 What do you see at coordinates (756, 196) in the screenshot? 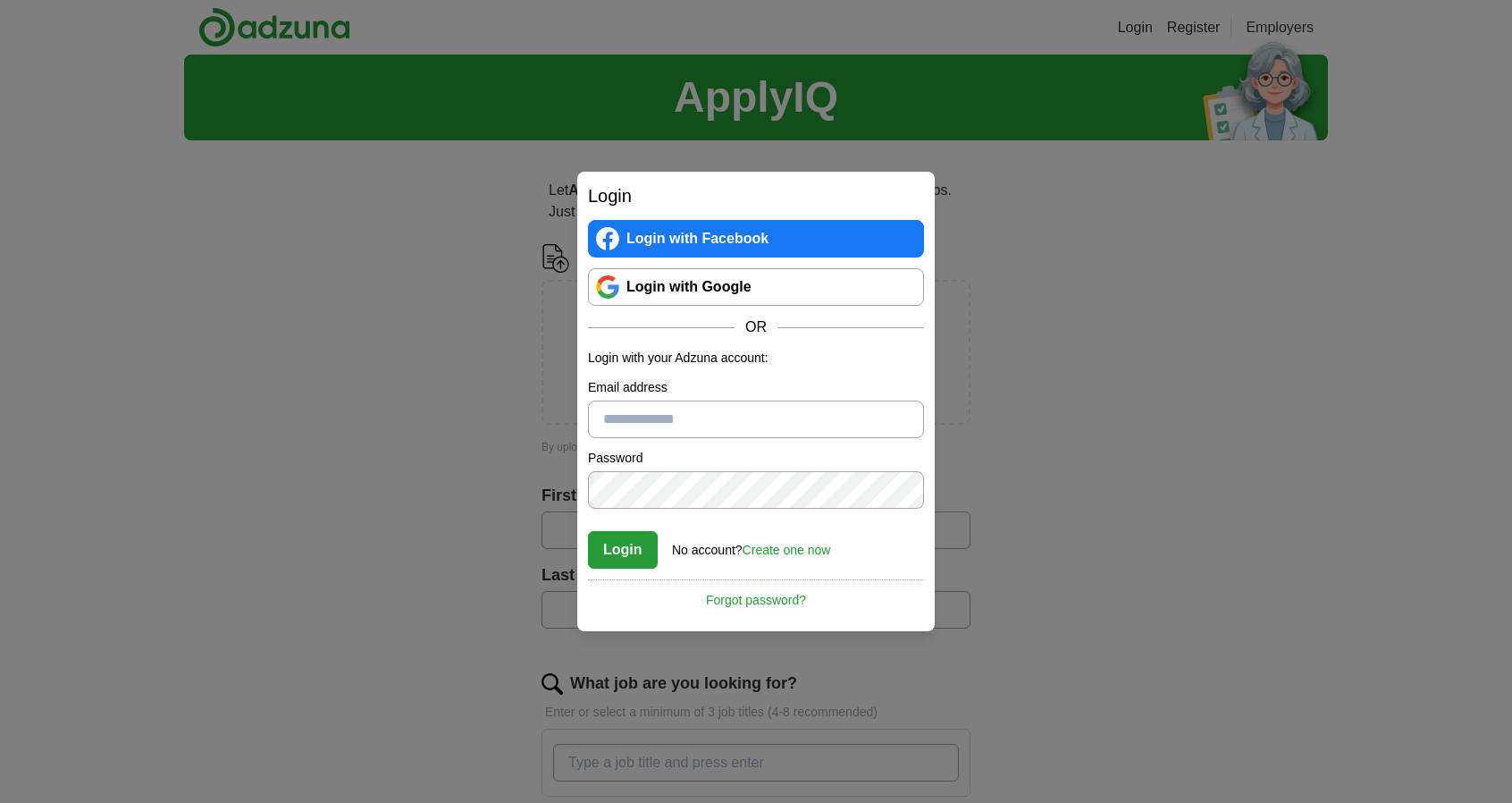
I see `h2: Login` at bounding box center [756, 196].